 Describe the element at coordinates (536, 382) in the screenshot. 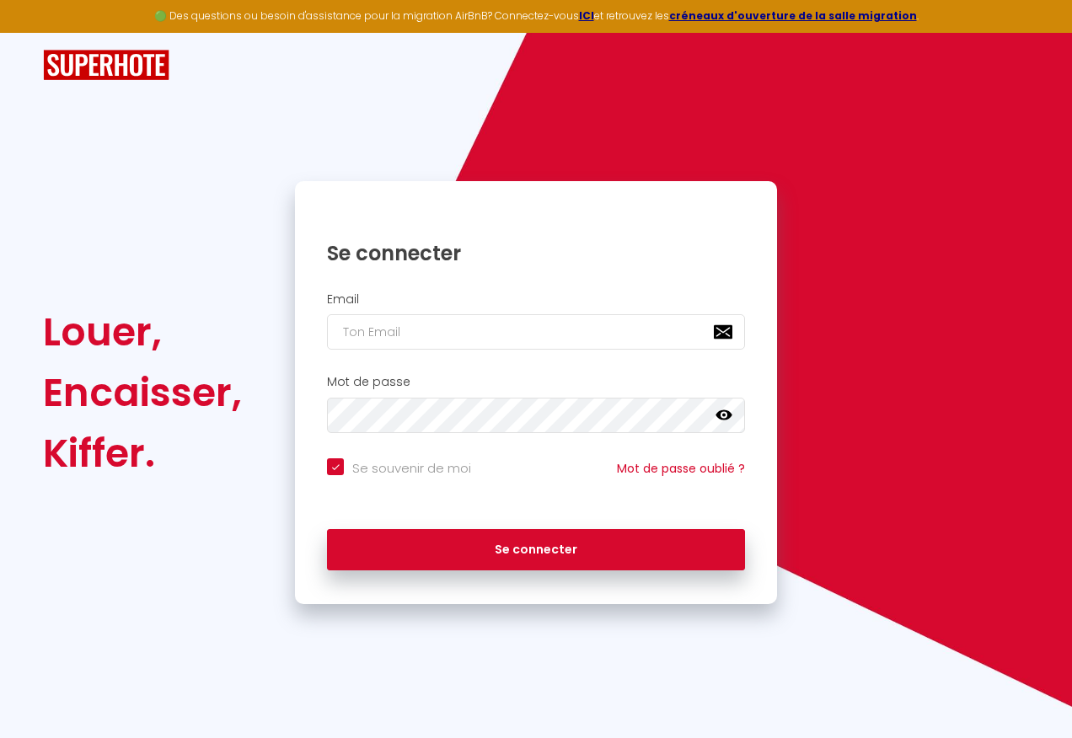

I see `h2: Mot de passe` at that location.